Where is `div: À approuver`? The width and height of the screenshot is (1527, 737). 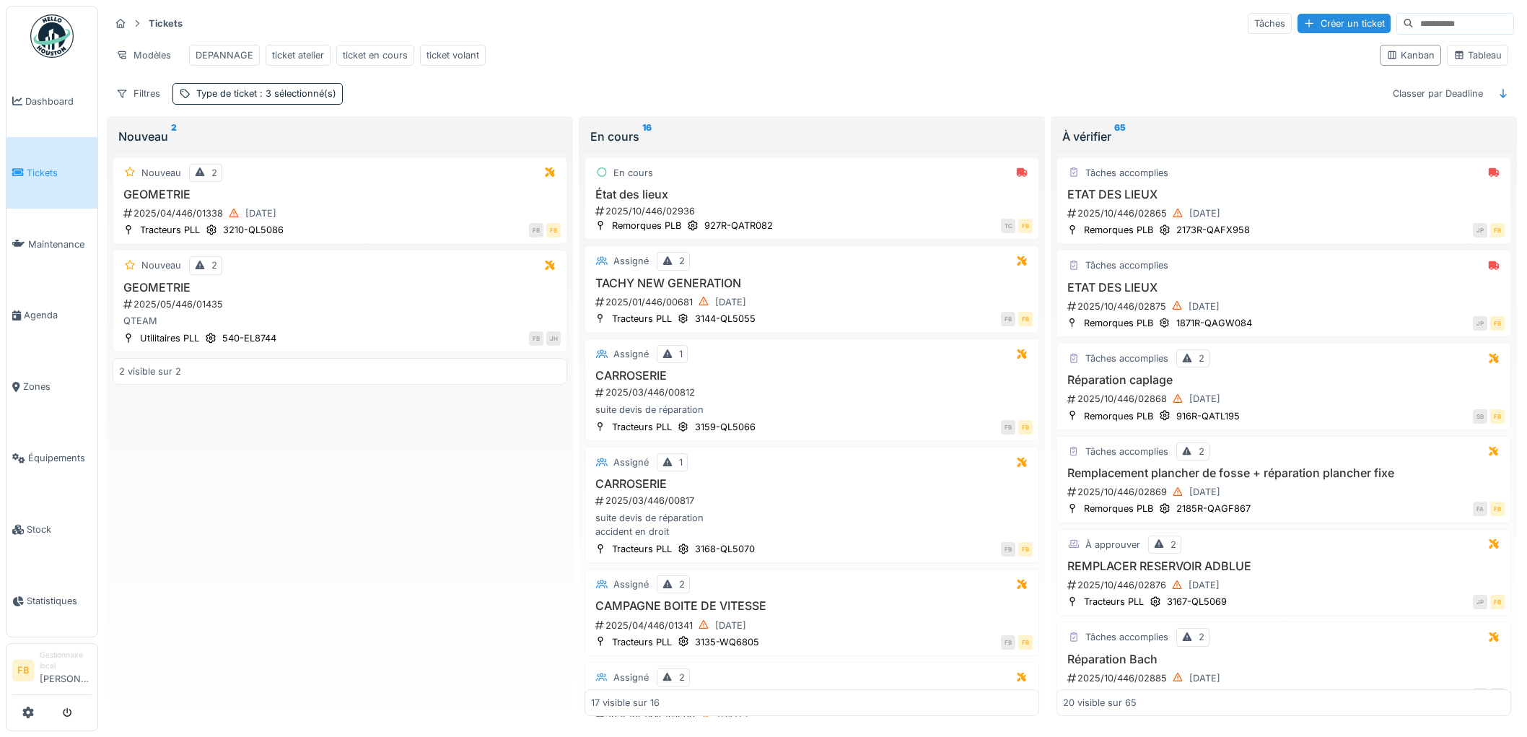 div: À approuver is located at coordinates (1113, 544).